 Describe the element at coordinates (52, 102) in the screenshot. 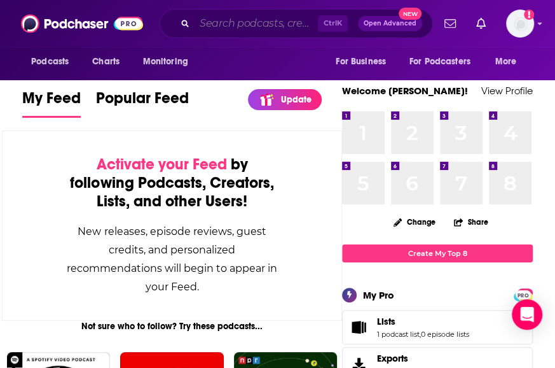

I see `span: My Feed` at that location.